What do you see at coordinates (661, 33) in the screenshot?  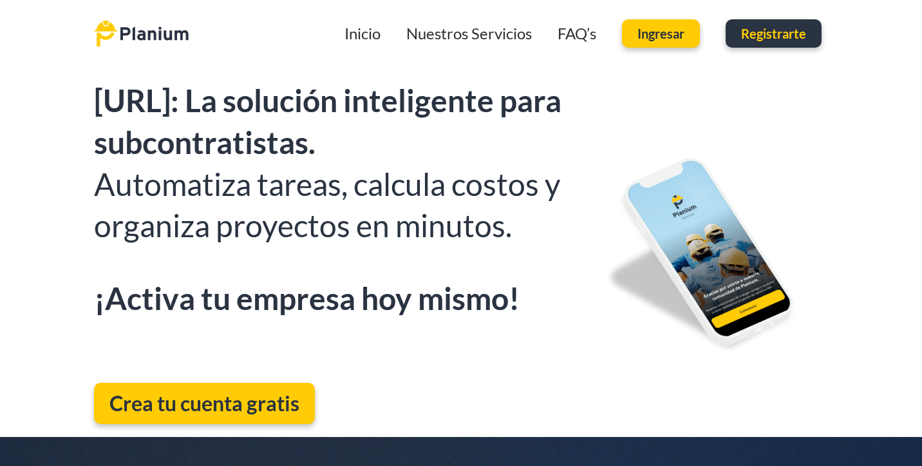 I see `span: Ingresar` at bounding box center [661, 33].